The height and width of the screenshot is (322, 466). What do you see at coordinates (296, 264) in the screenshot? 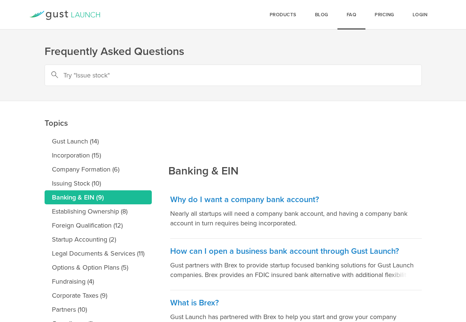
I see `a: How can I open a business bank account through Gust Launch? Gust partners with Brex to provide st...` at bounding box center [296, 264].